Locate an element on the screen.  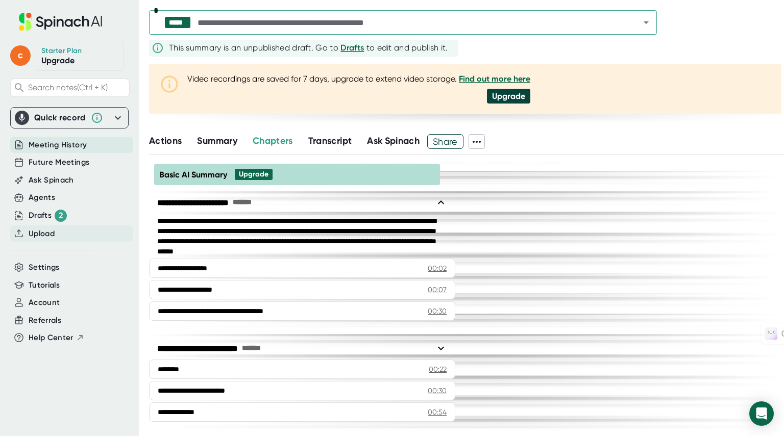
a: Find out more here is located at coordinates (495, 79).